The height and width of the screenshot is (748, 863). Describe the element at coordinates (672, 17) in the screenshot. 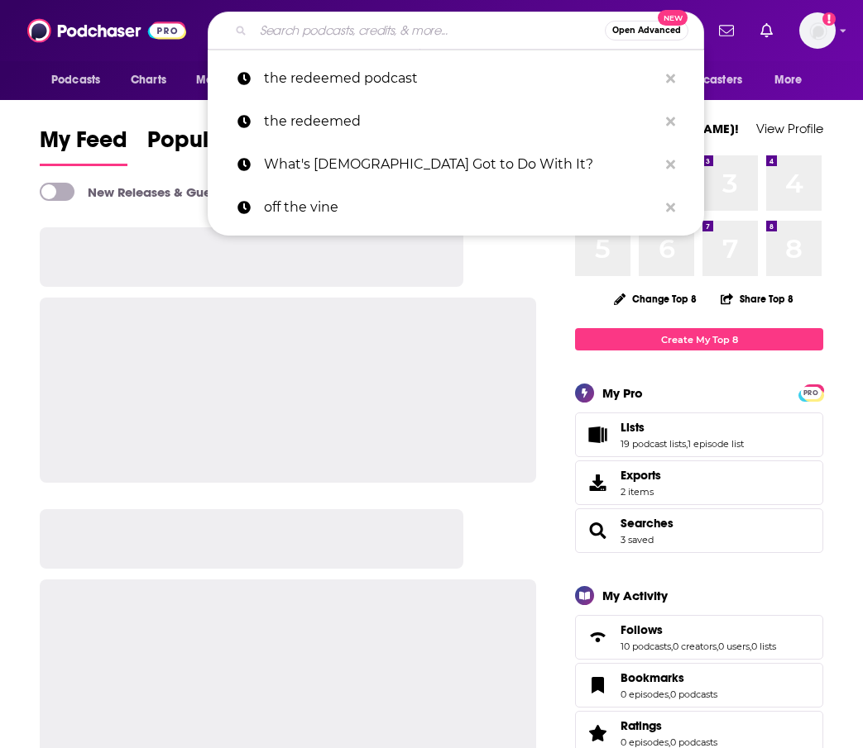

I see `span: New` at that location.